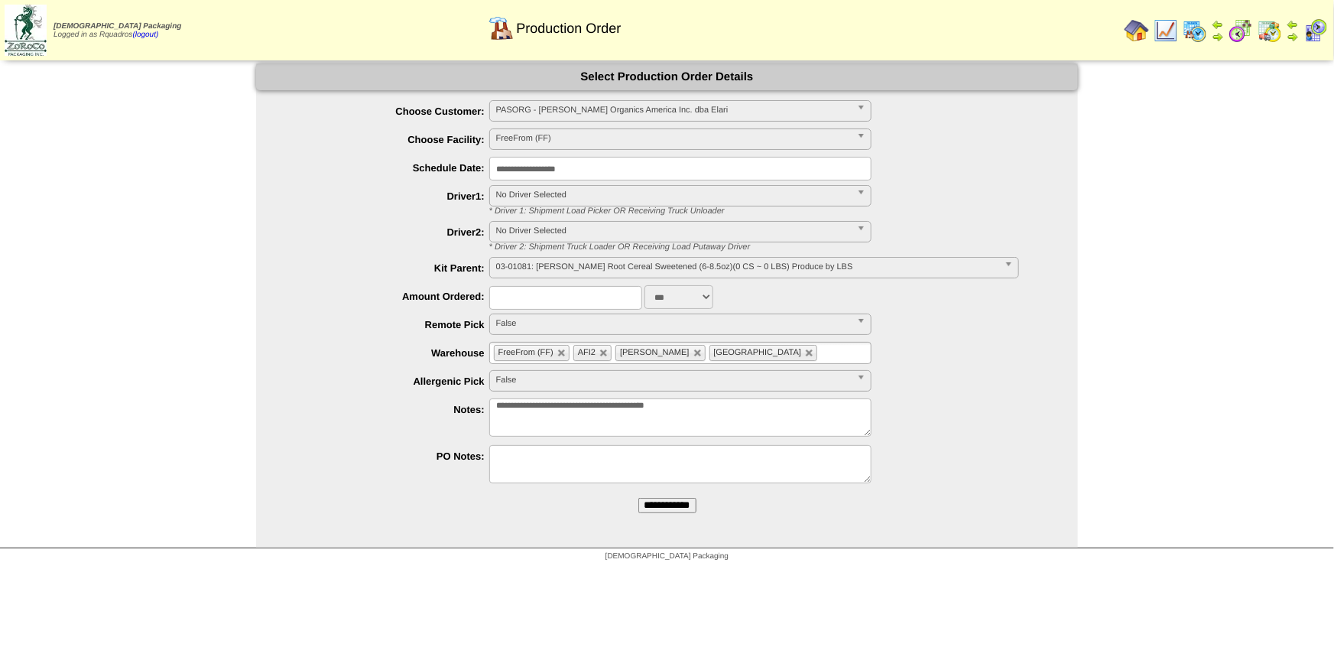  Describe the element at coordinates (778, 247) in the screenshot. I see `div: * Driver 2: Shipment Truck Loader OR Receiving Load Putaway Driver` at that location.